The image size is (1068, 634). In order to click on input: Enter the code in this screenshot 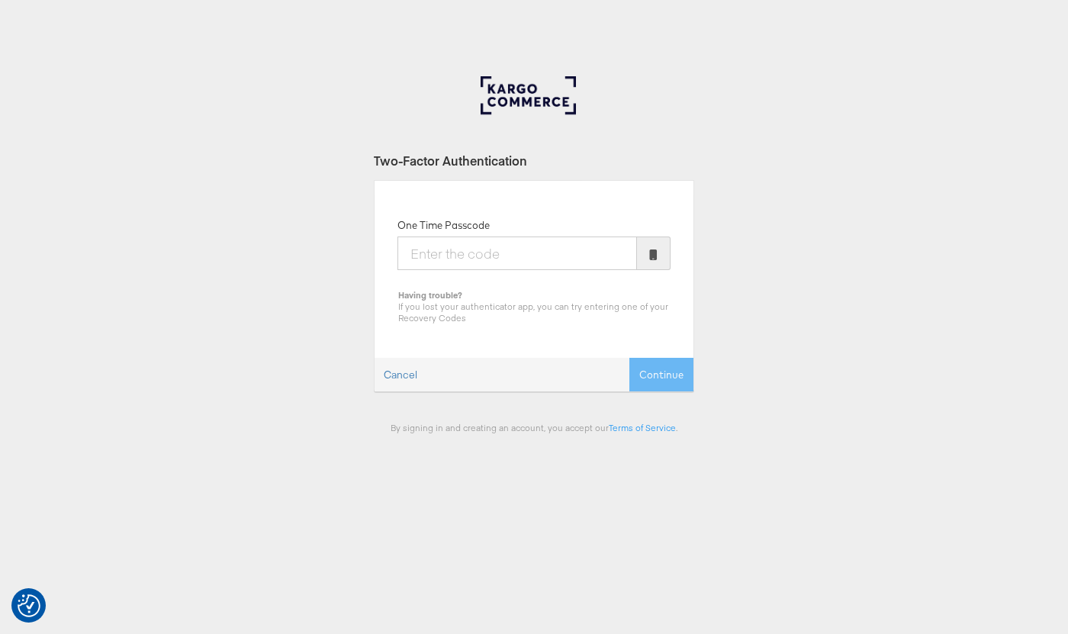, I will do `click(517, 253)`.